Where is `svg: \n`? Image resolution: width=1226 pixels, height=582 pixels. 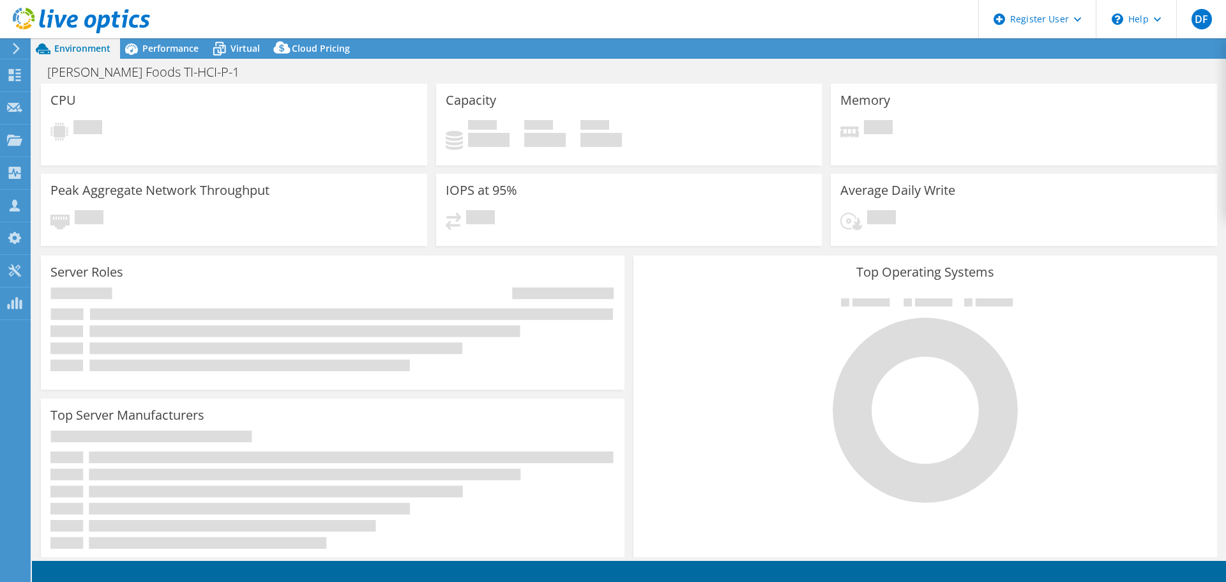
svg: \n is located at coordinates (1118, 19).